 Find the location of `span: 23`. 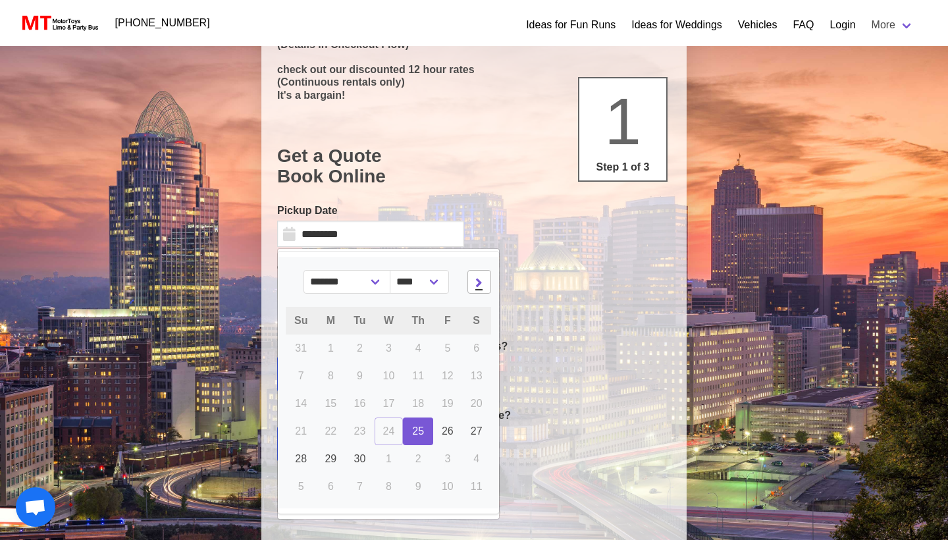

span: 23 is located at coordinates (360, 430).